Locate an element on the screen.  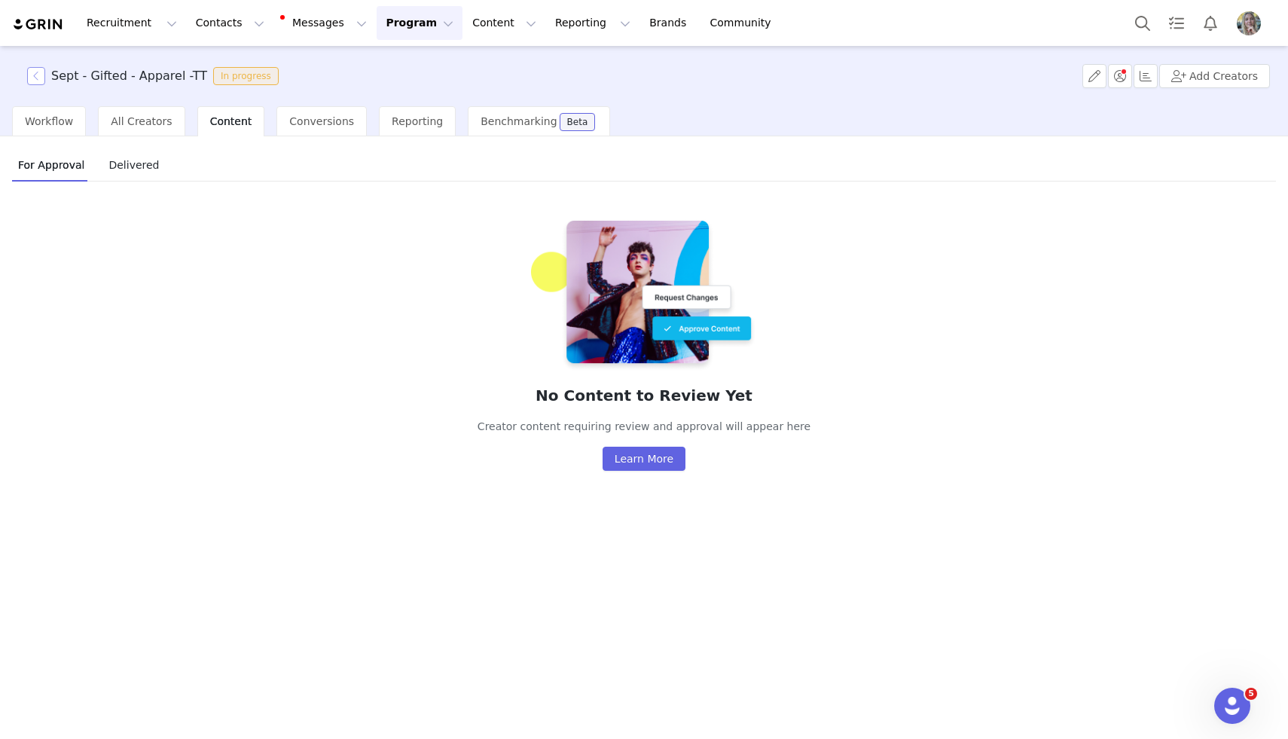
span: Benchmarking is located at coordinates (518, 121).